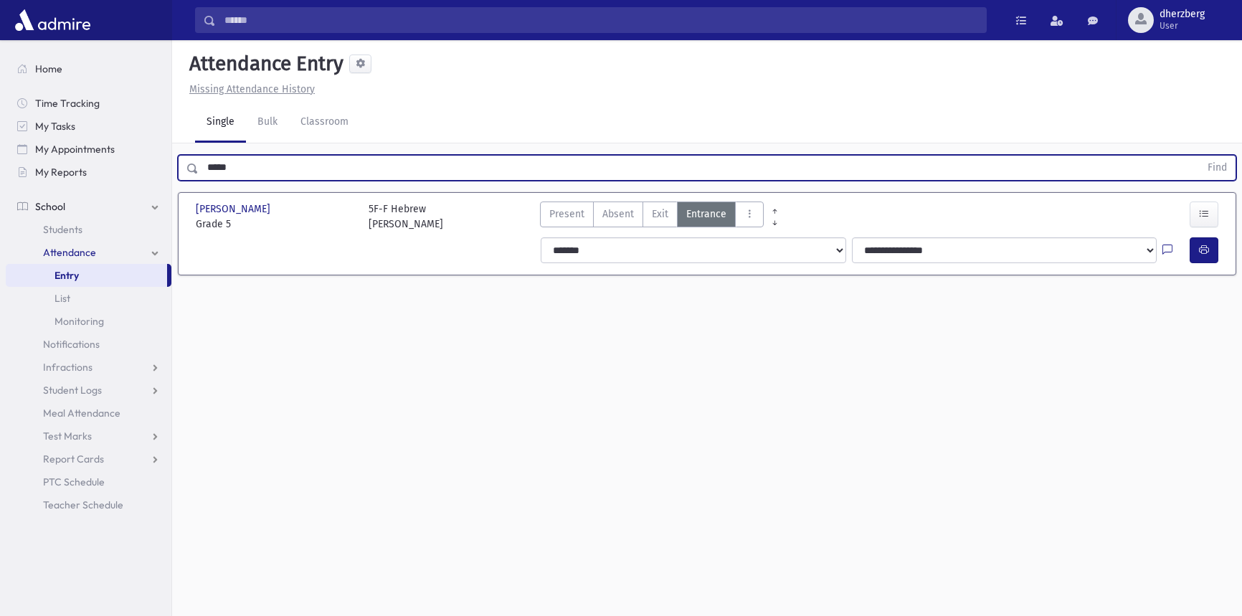 This screenshot has width=1242, height=616. I want to click on span: Meal Attendance, so click(82, 413).